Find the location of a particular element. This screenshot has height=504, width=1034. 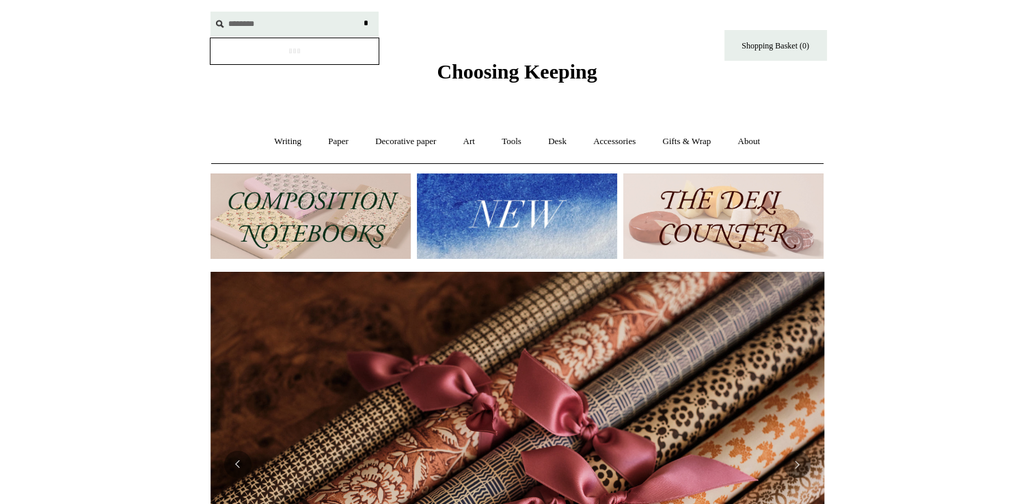

a: Decorative paper is located at coordinates (405, 141).